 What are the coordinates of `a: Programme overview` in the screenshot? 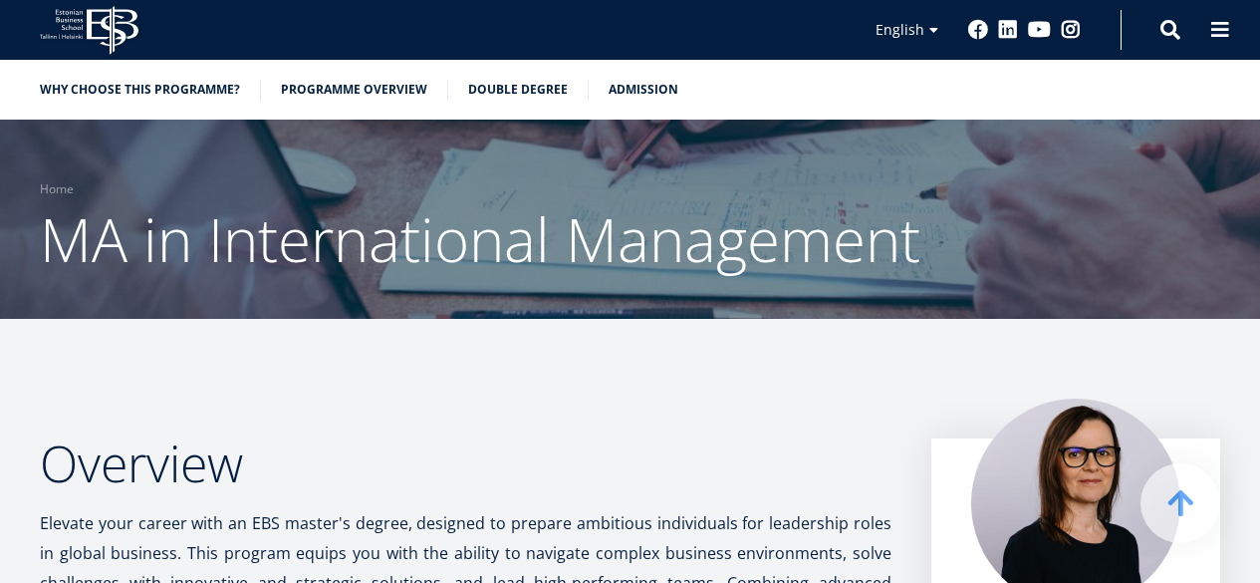 It's located at (354, 90).